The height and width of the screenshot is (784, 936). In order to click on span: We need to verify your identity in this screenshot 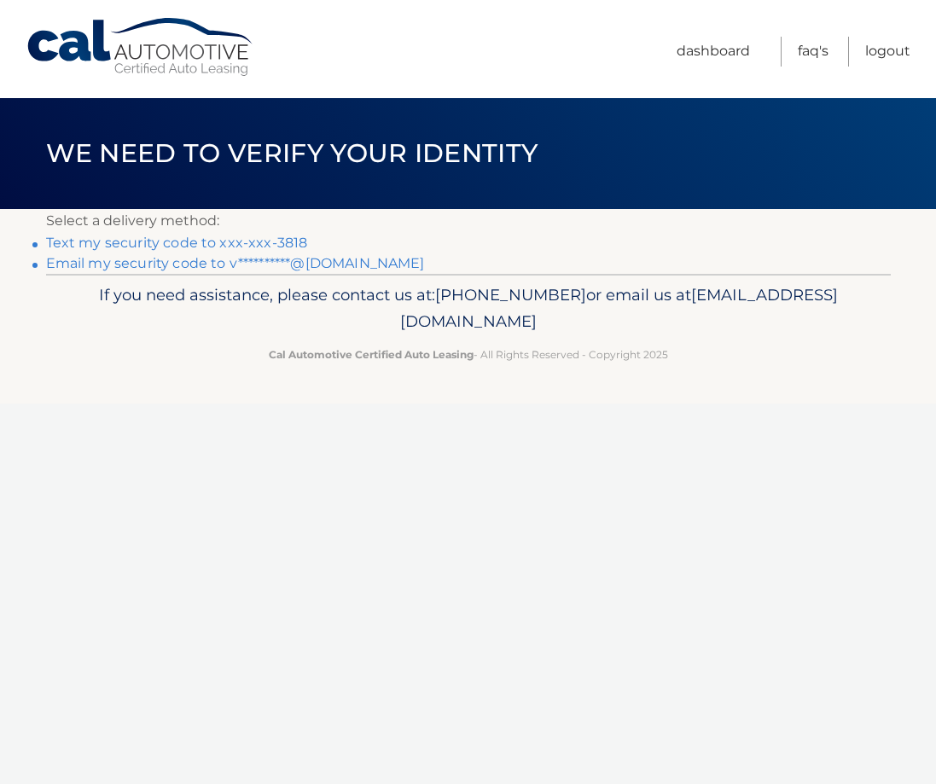, I will do `click(292, 153)`.